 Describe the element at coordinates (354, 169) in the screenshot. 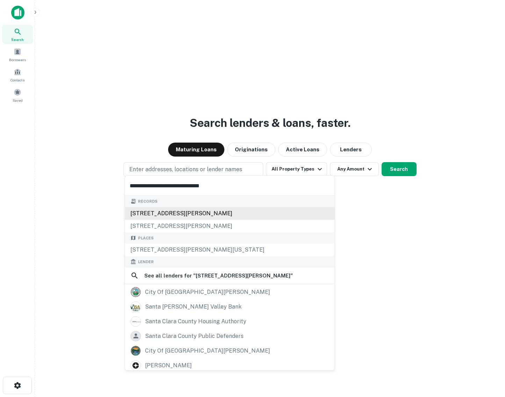

I see `button: Any Amount` at that location.